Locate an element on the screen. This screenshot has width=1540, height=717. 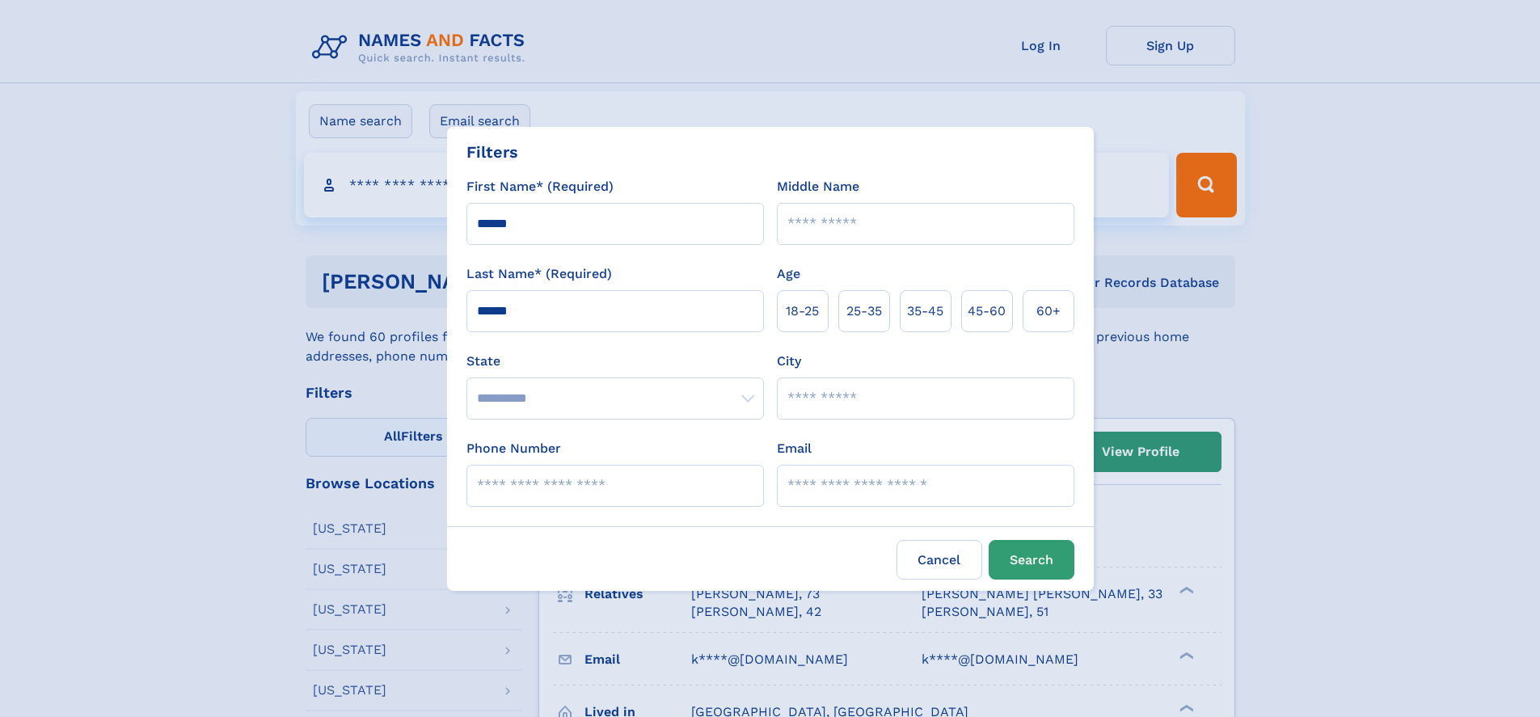
label: Middle Name is located at coordinates (818, 187).